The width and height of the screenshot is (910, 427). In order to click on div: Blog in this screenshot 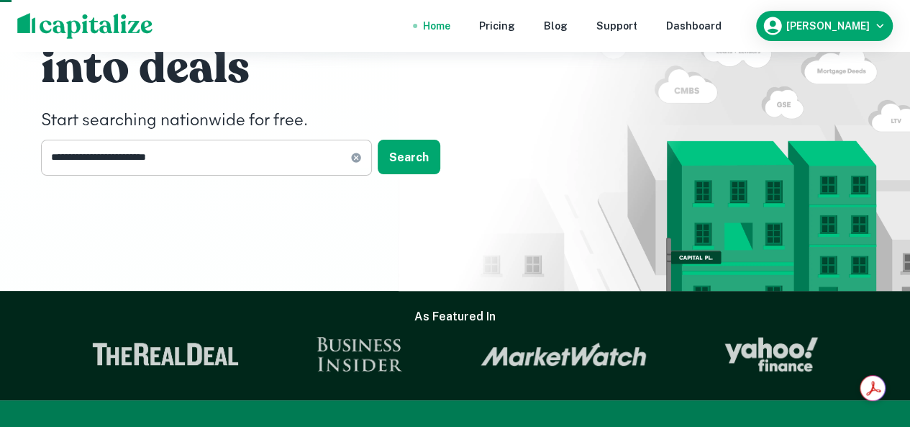, I will do `click(555, 26)`.